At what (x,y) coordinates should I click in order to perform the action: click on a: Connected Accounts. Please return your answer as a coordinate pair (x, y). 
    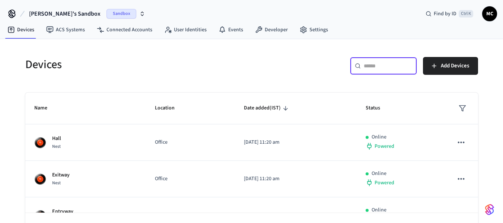
    Looking at the image, I should click on (124, 30).